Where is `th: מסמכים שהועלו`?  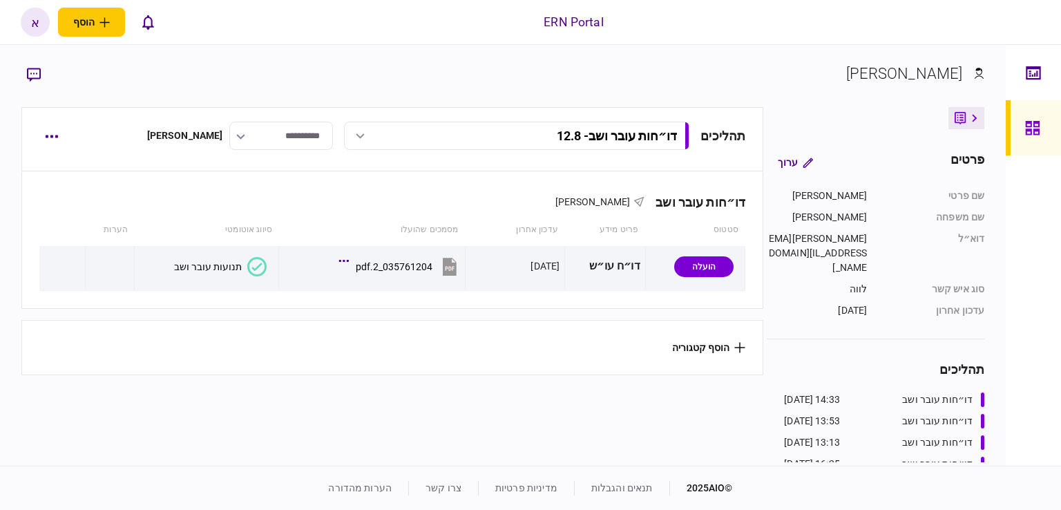 th: מסמכים שהועלו is located at coordinates (372, 230).